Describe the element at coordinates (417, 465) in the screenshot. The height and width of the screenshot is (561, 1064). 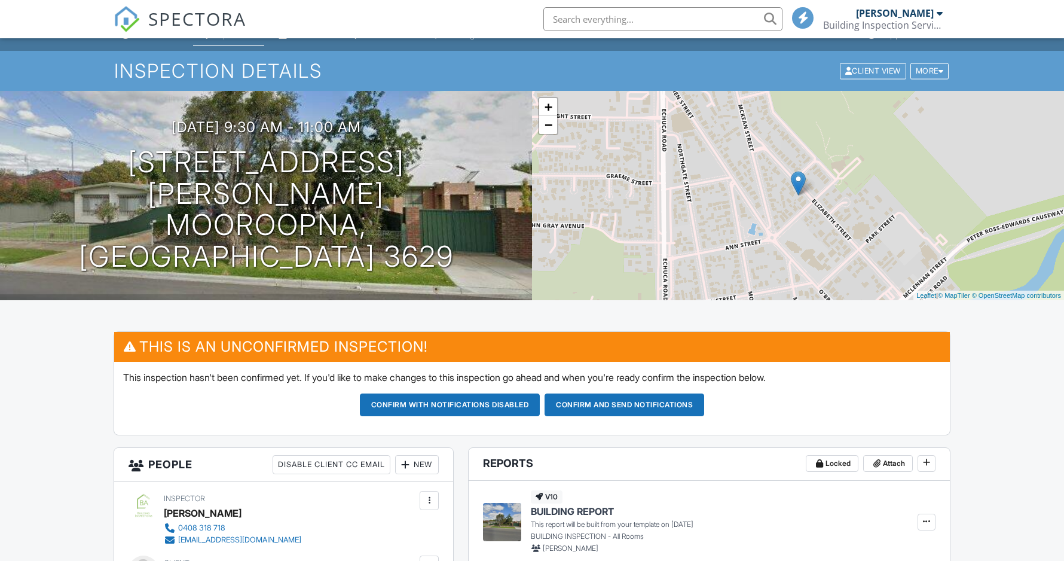
I see `div: New` at that location.